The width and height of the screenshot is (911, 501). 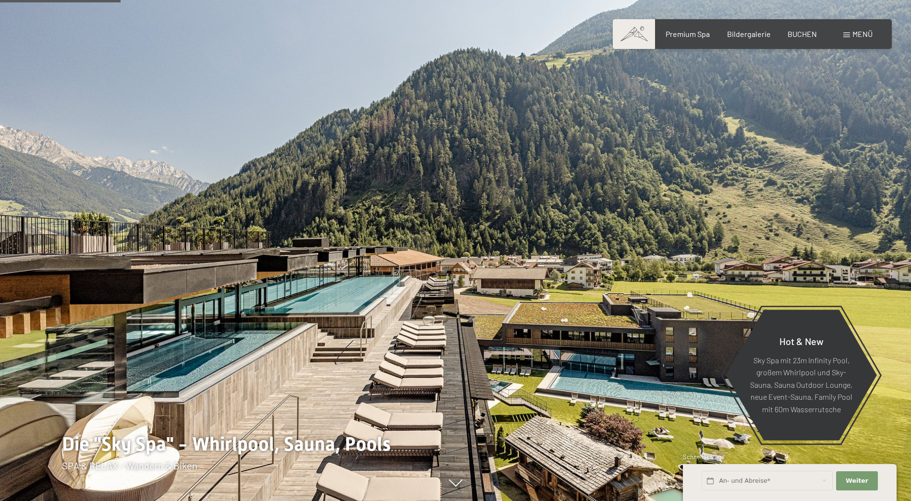 What do you see at coordinates (801, 375) in the screenshot?
I see `a: Hot & New Sky Spa mit 23m Infinity Pool, großem Whirlpool und Sky-Sauna, Sauna Outdoor Lounge, ne...` at bounding box center [801, 375].